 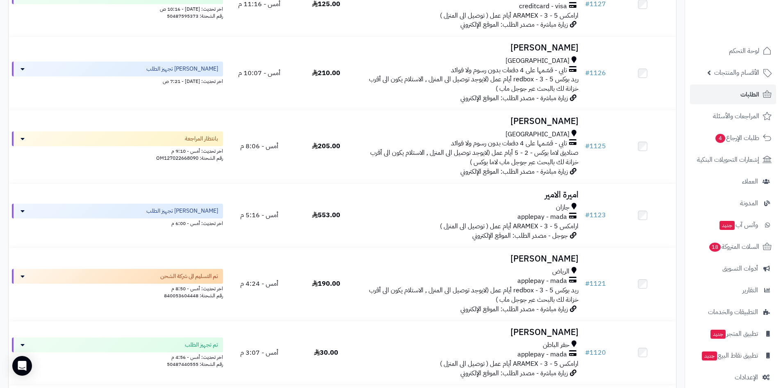 What do you see at coordinates (733, 333) in the screenshot?
I see `a: تطبيق المتجرجديد` at bounding box center [733, 333].